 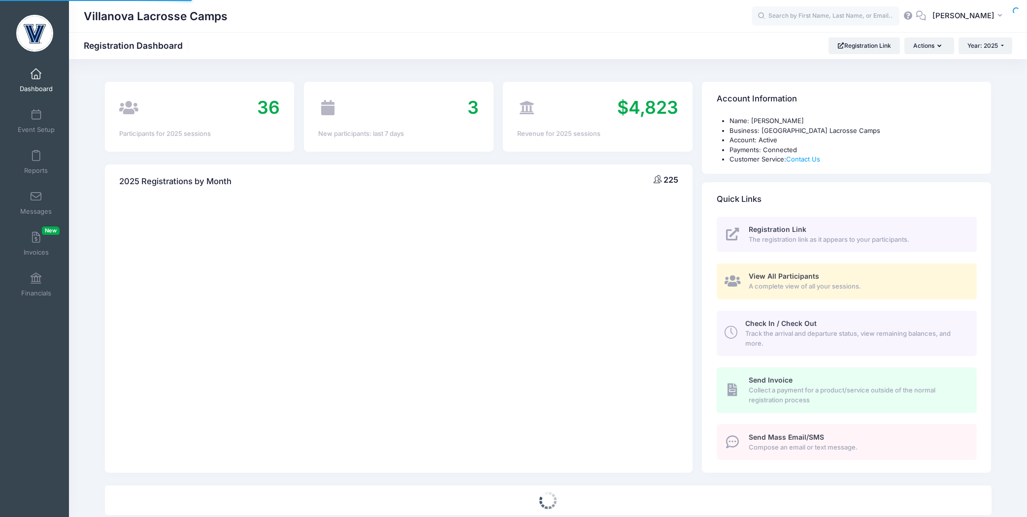 What do you see at coordinates (36, 293) in the screenshot?
I see `span: Financials` at bounding box center [36, 293].